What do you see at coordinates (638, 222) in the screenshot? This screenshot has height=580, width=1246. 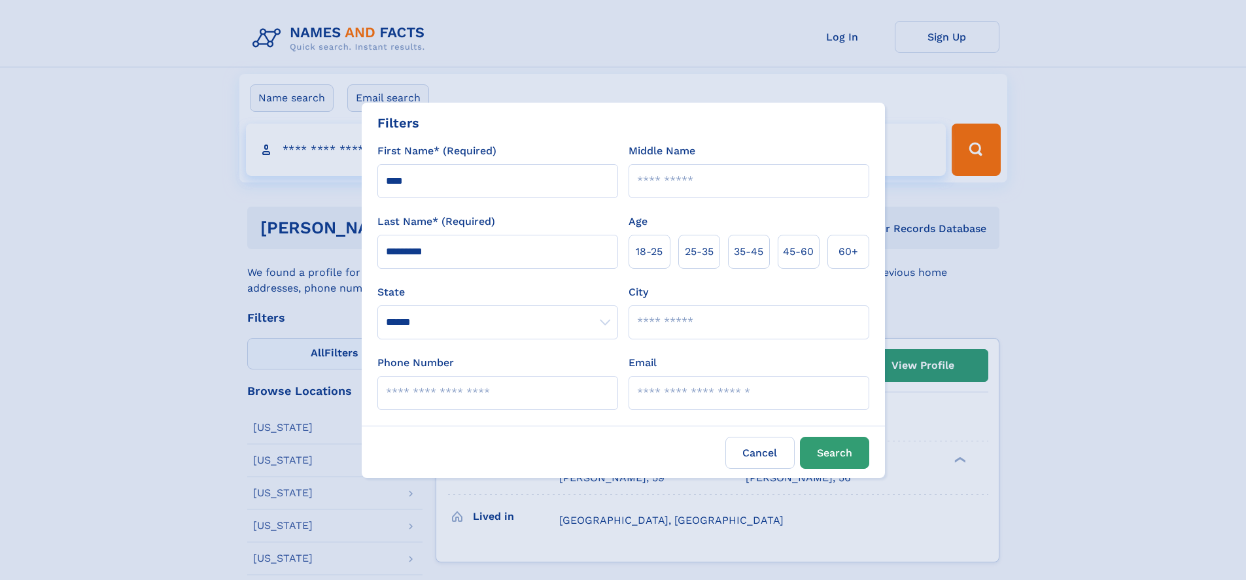 I see `label: Age` at bounding box center [638, 222].